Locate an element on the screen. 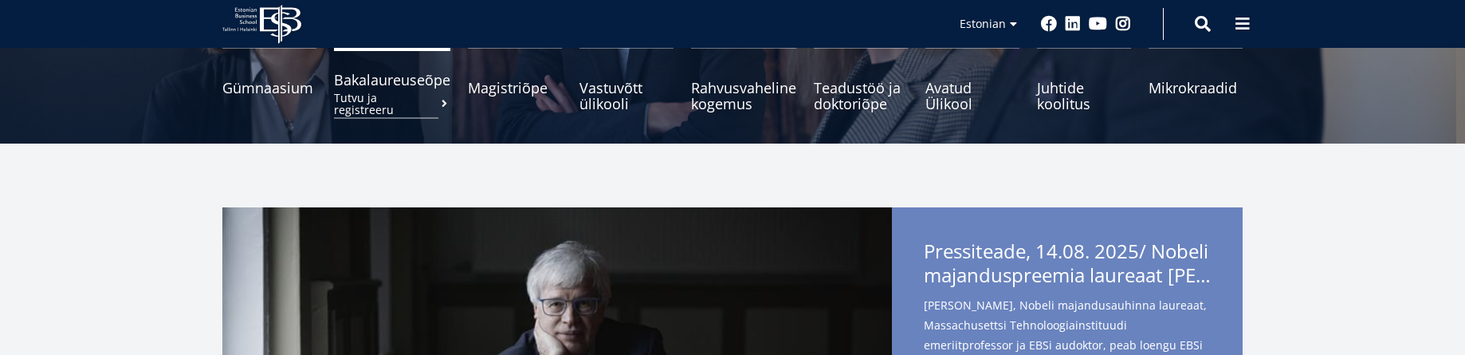  span: Vastuvõtt ülikooli is located at coordinates (627, 96).